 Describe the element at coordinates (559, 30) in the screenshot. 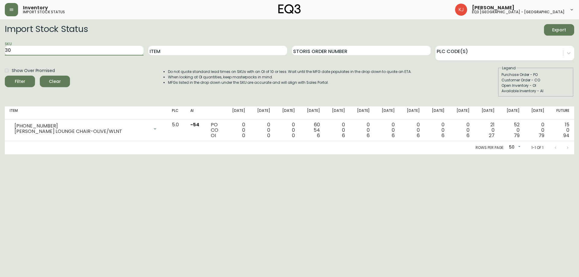

I see `button: Export` at that location.